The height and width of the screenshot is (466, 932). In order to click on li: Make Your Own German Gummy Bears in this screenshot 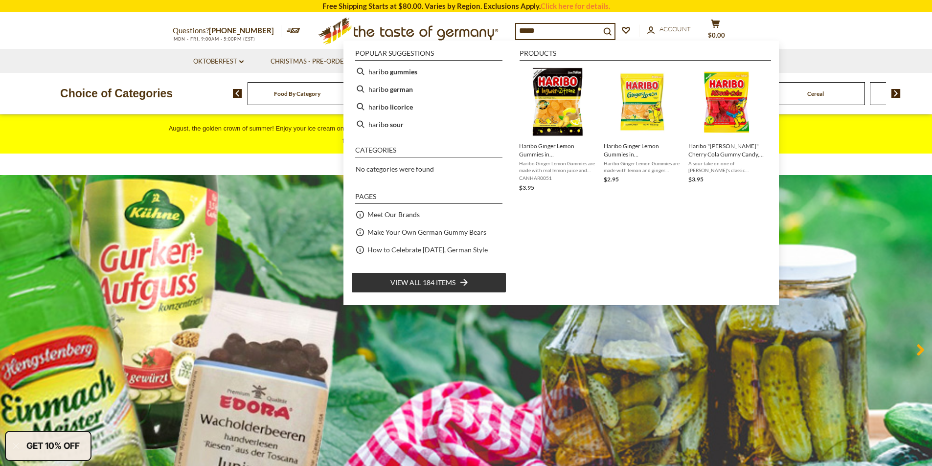, I will do `click(428, 232)`.